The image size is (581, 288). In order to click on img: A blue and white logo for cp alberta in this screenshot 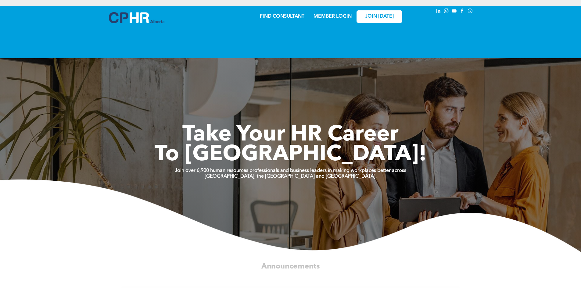, I will do `click(137, 18)`.